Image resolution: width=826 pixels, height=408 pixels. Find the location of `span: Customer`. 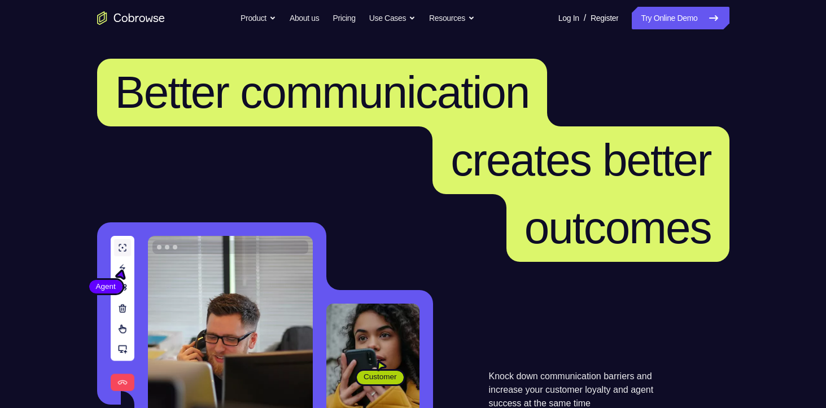

span: Customer is located at coordinates (380, 377).